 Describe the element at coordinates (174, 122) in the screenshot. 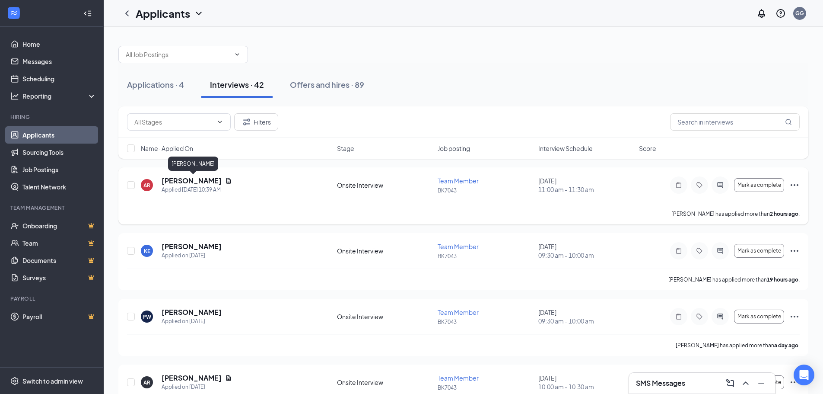

I see `input: All Stages` at that location.